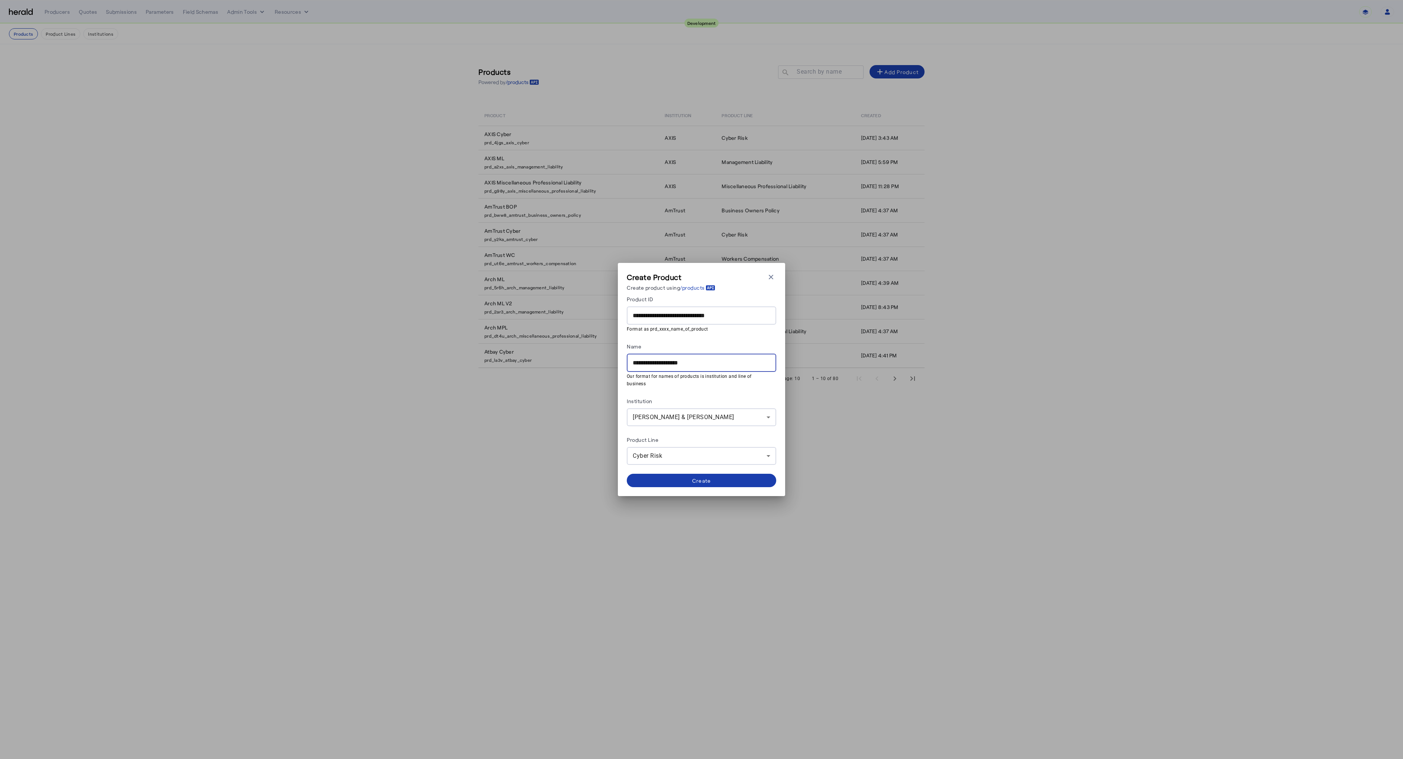 The image size is (1403, 759). Describe the element at coordinates (699, 329) in the screenshot. I see `mat-hint: Format as prd_xxxx_name_of_product` at that location.